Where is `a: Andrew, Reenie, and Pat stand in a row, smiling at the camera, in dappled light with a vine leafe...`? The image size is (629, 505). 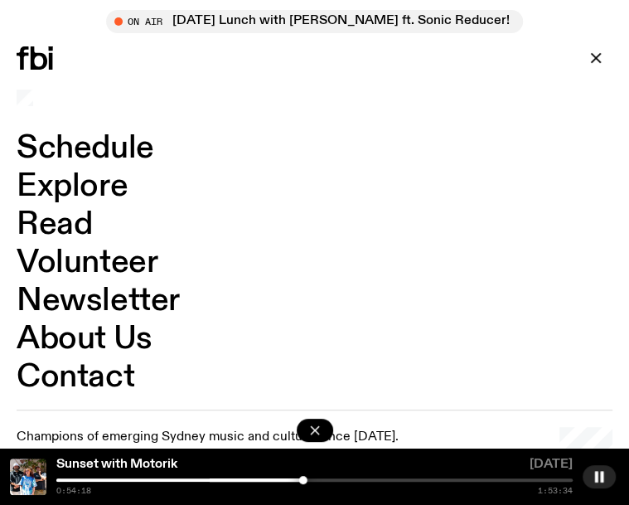
a: Andrew, Reenie, and Pat stand in a row, smiling at the camera, in dappled light with a vine leafe... is located at coordinates (28, 477).